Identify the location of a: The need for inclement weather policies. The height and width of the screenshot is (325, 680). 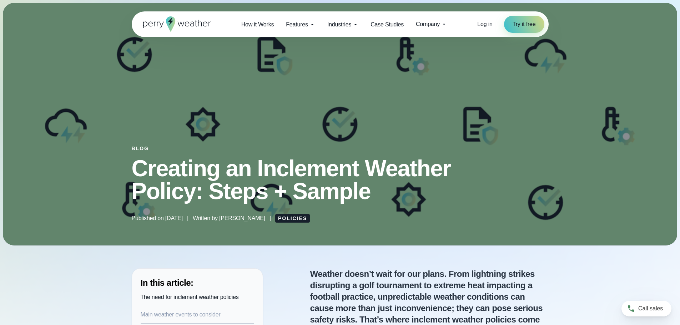
(189, 297).